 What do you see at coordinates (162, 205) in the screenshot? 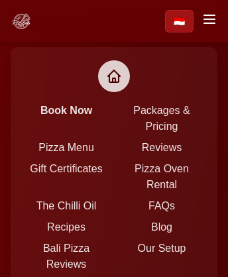
I see `a: FAQs` at bounding box center [162, 205].